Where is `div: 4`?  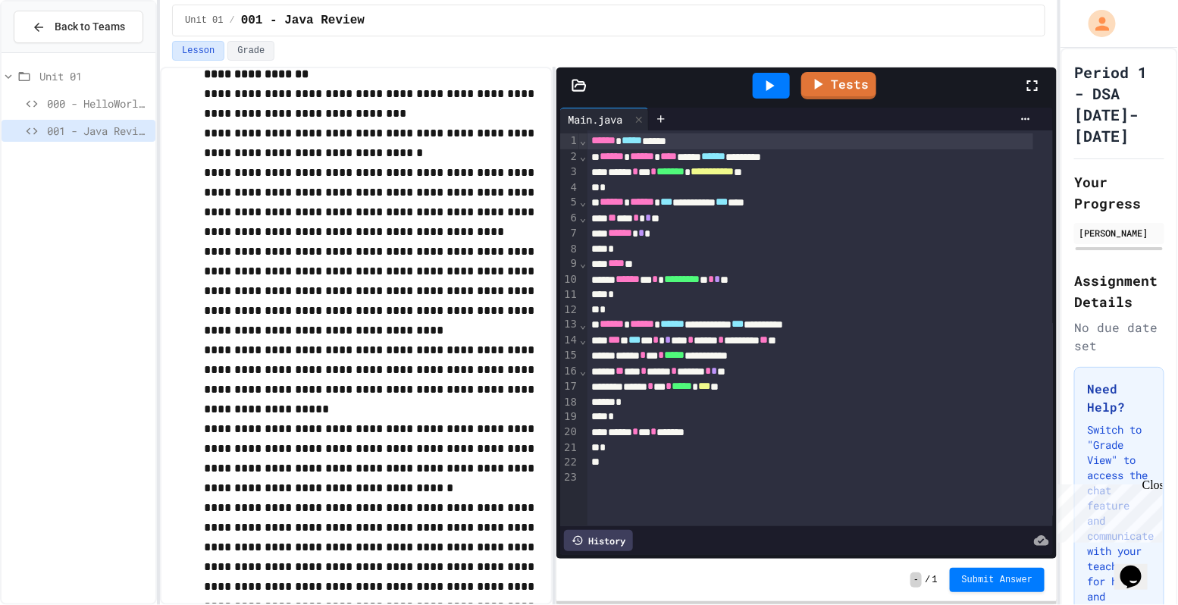 div: 4 is located at coordinates (569, 188).